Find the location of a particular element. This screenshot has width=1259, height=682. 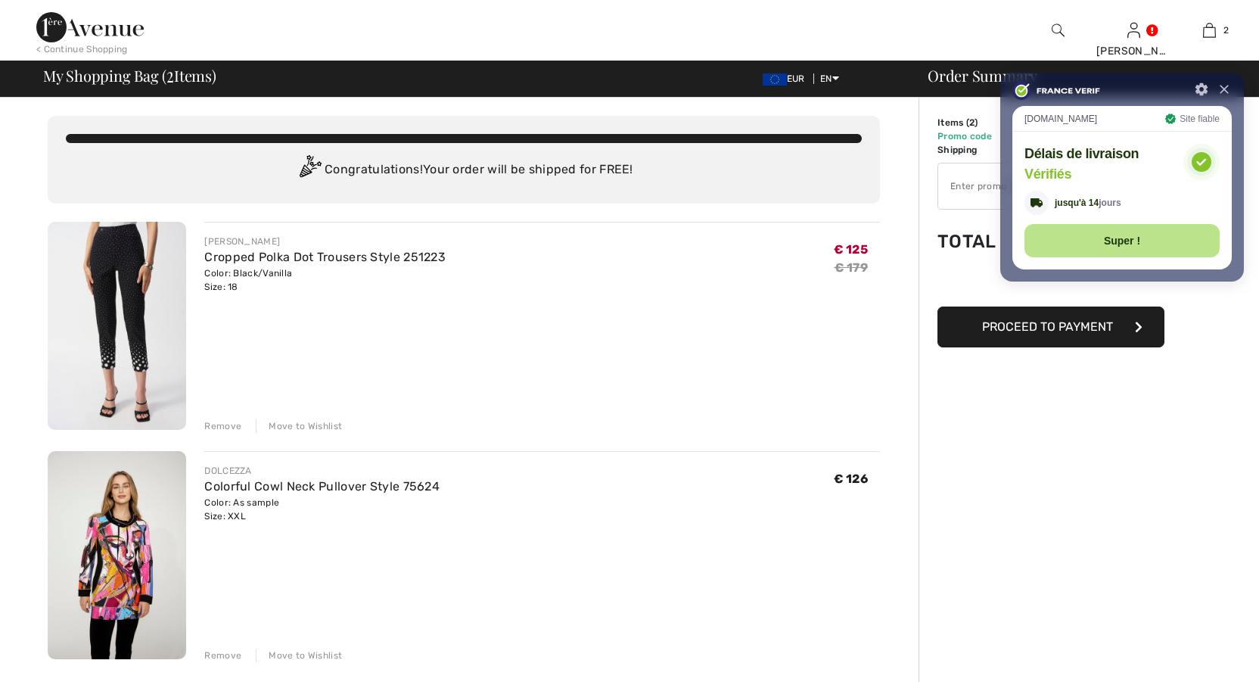

span: € 125 is located at coordinates (851, 249).